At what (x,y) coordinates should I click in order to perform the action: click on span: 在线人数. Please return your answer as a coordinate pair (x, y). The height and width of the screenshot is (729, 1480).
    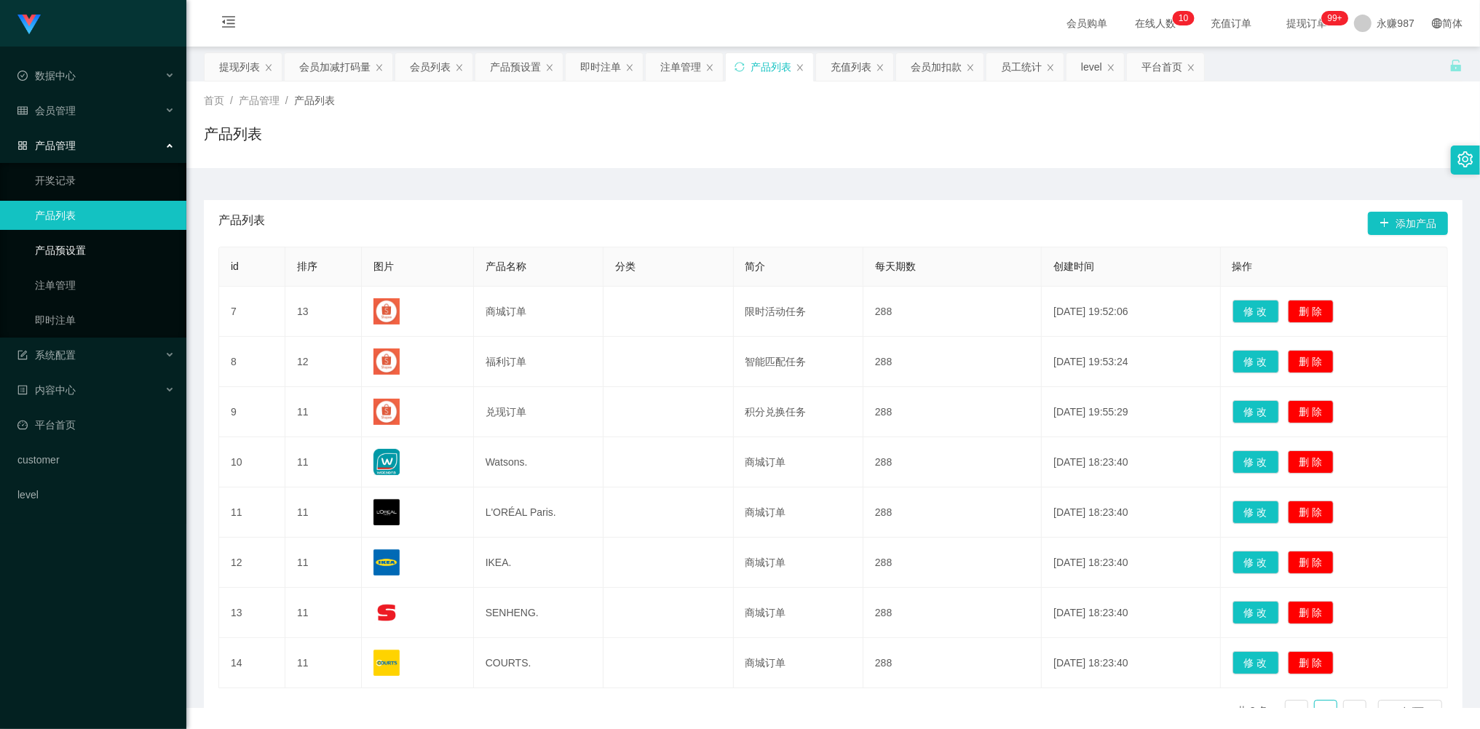
    Looking at the image, I should click on (1156, 23).